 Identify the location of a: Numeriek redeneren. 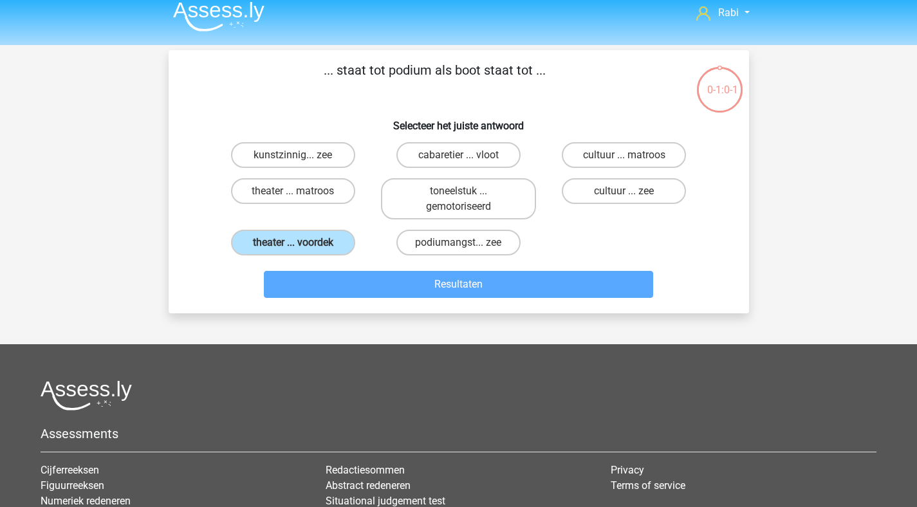
(86, 500).